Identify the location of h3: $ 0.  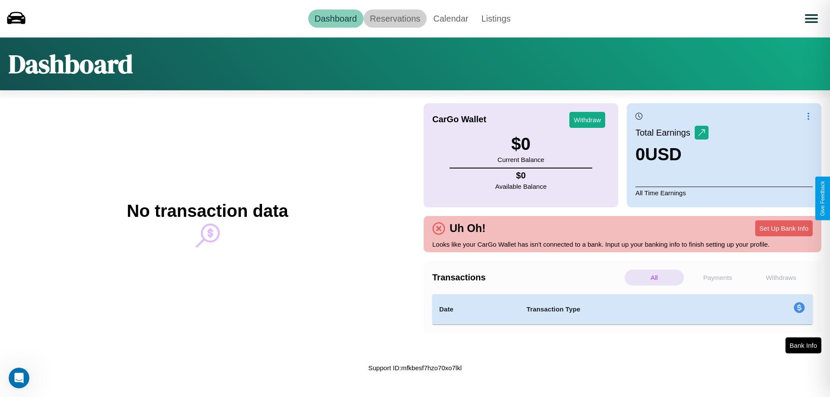
(521, 144).